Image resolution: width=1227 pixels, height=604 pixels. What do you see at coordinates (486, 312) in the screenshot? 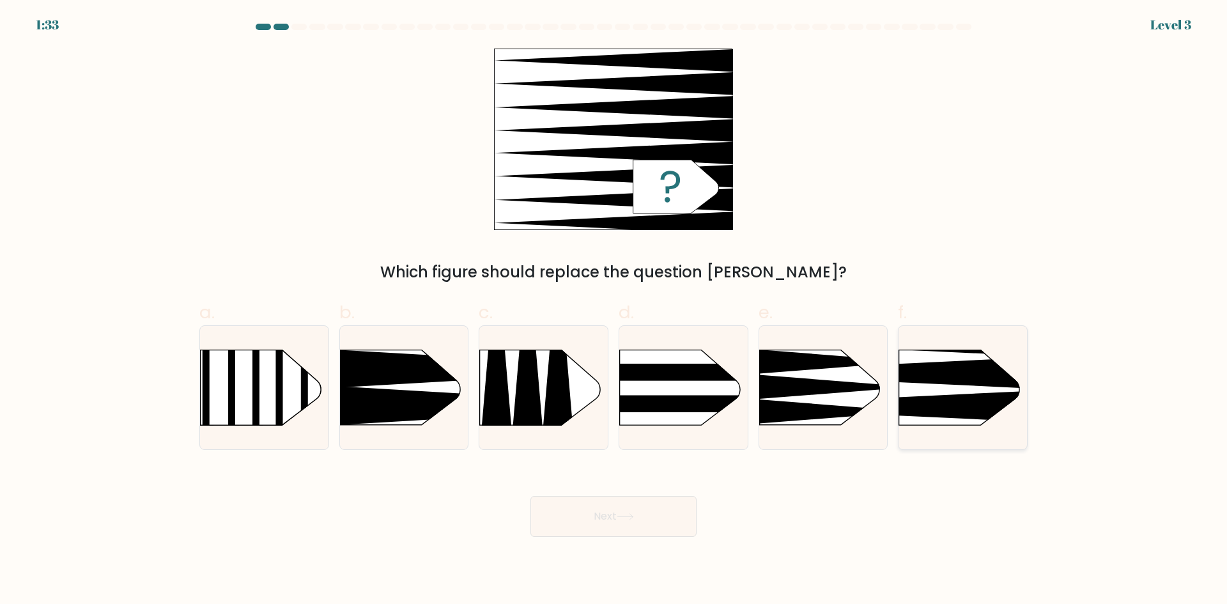
I see `span: c.` at bounding box center [486, 312].